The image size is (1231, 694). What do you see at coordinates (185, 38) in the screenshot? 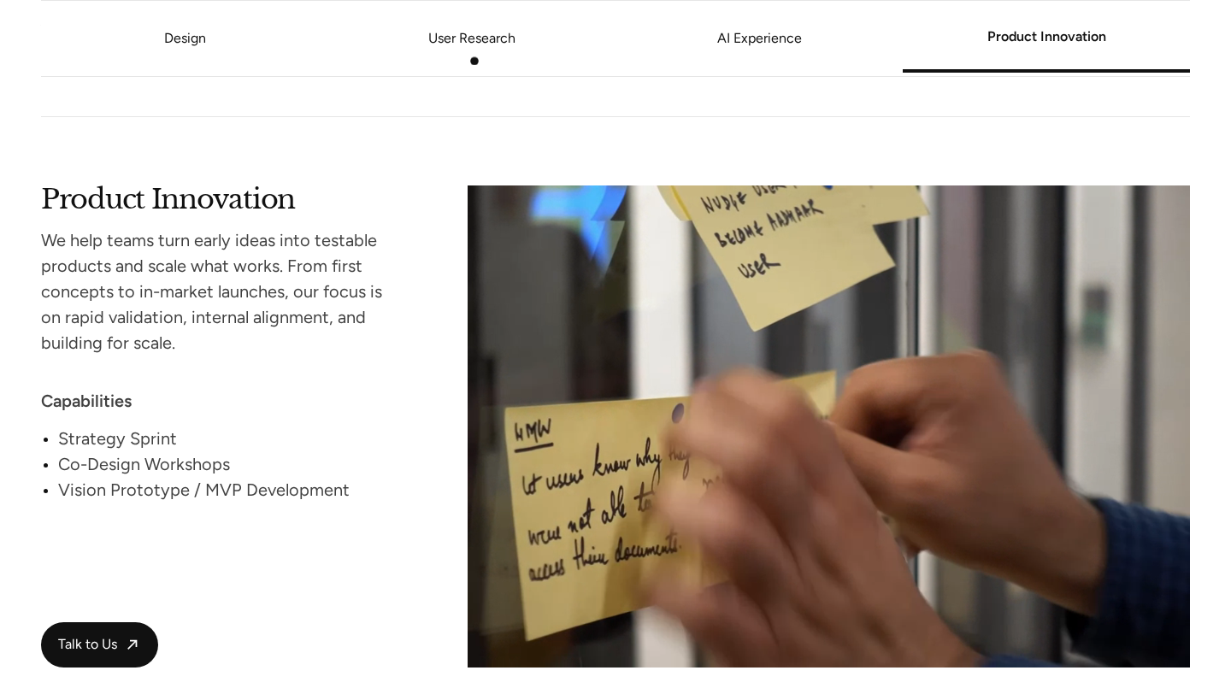
I see `a: Design` at bounding box center [185, 38].